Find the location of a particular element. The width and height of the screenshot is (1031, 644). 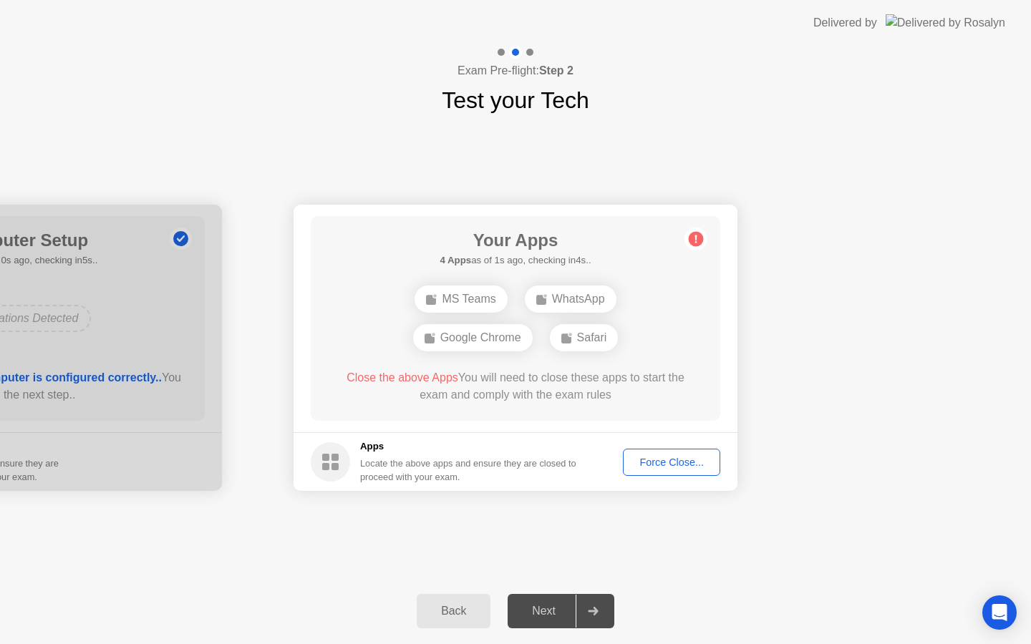

button: Force Close... is located at coordinates (672, 463).